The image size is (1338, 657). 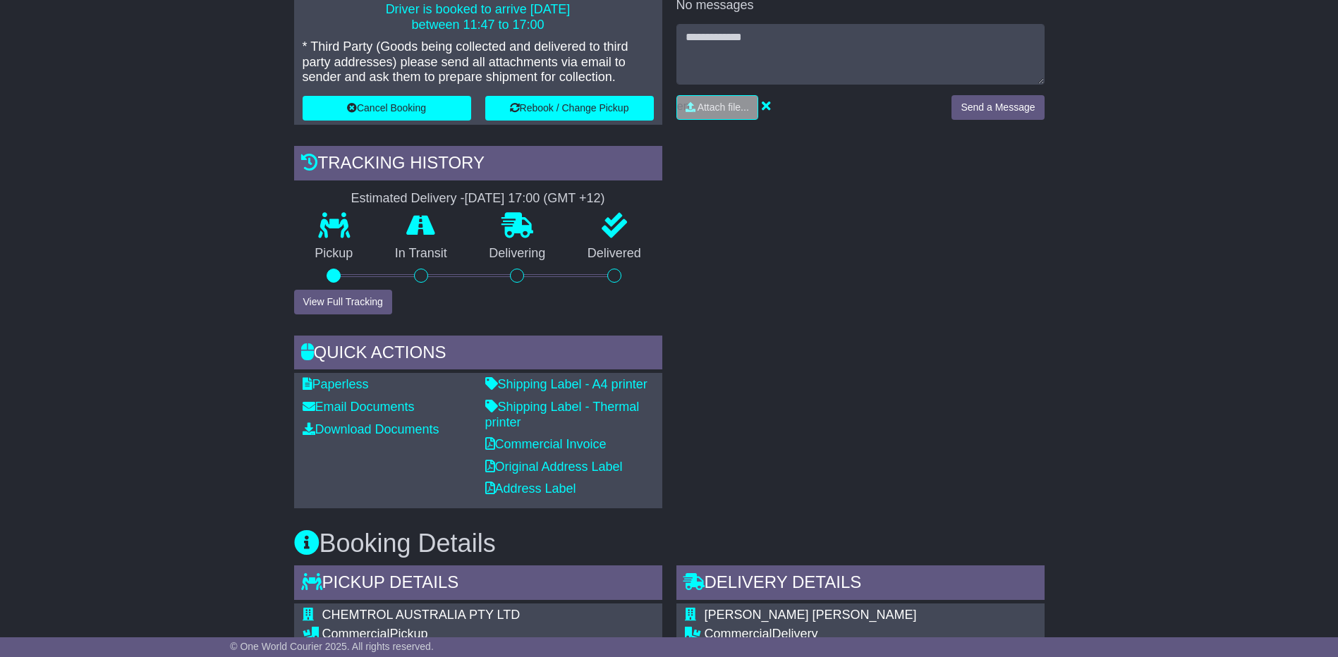 I want to click on span: © One World Courier 2025. All rights reserved., so click(x=332, y=647).